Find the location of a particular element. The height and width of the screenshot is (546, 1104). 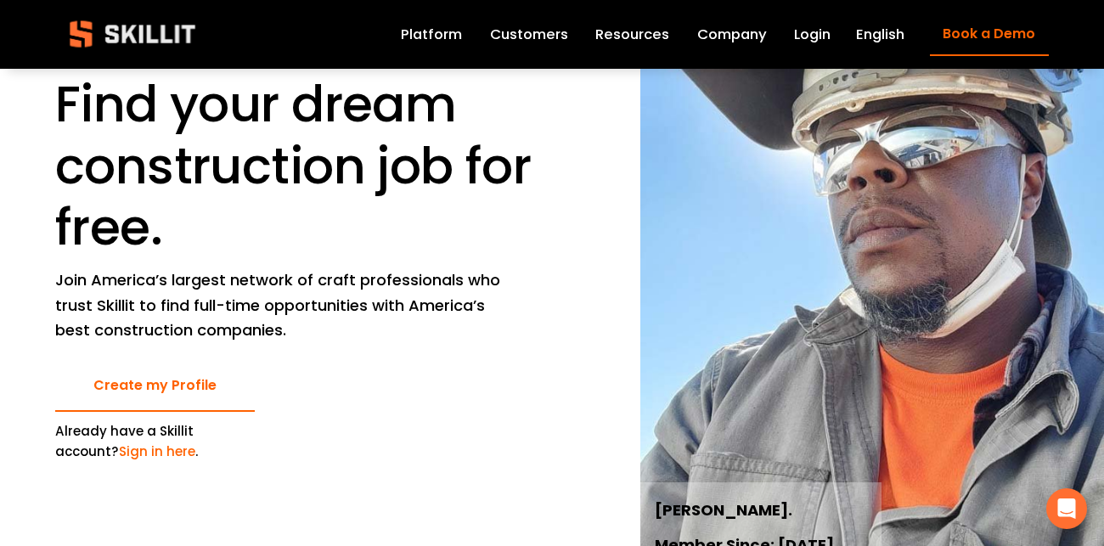

a: Create my Profile is located at coordinates (155, 386).